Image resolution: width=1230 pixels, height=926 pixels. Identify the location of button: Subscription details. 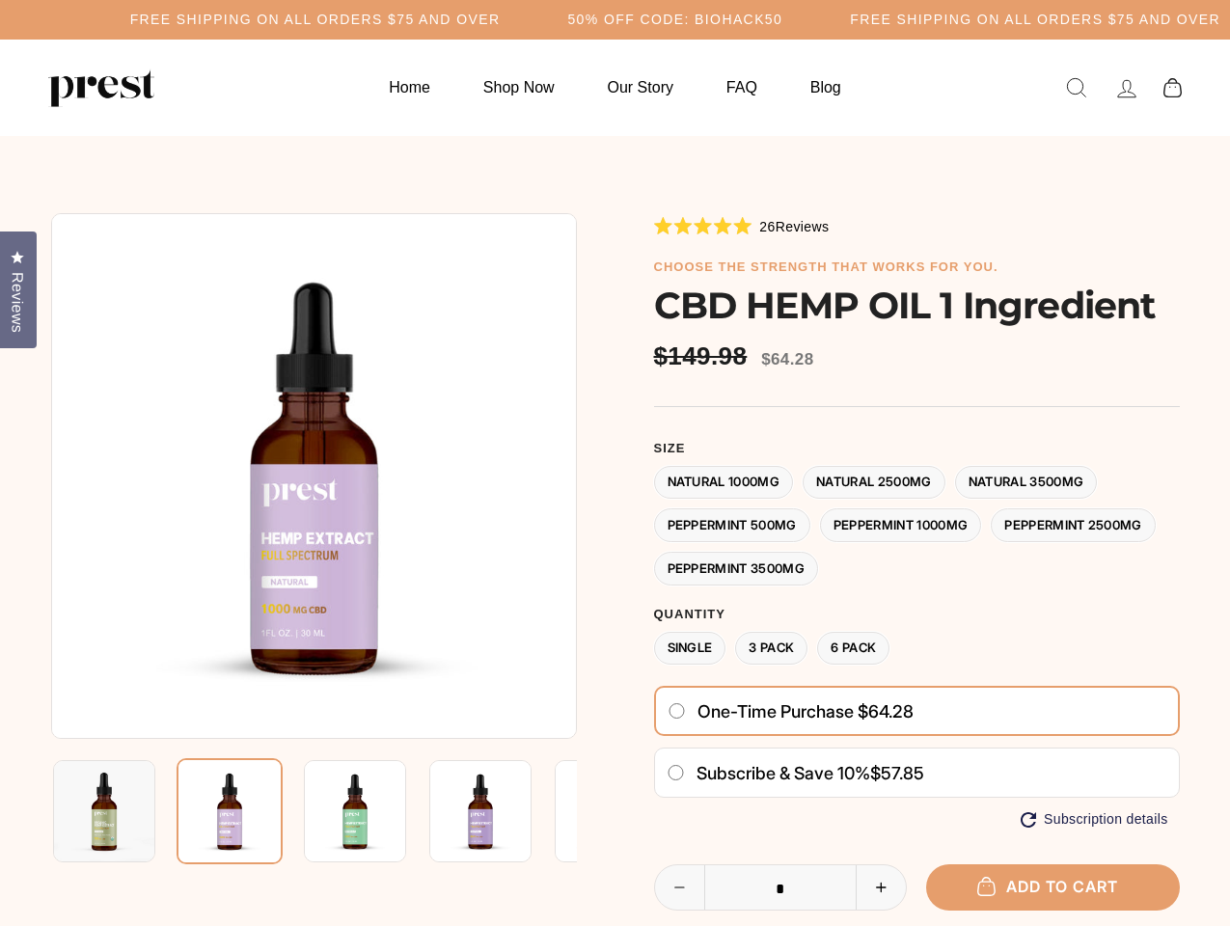
(1094, 819).